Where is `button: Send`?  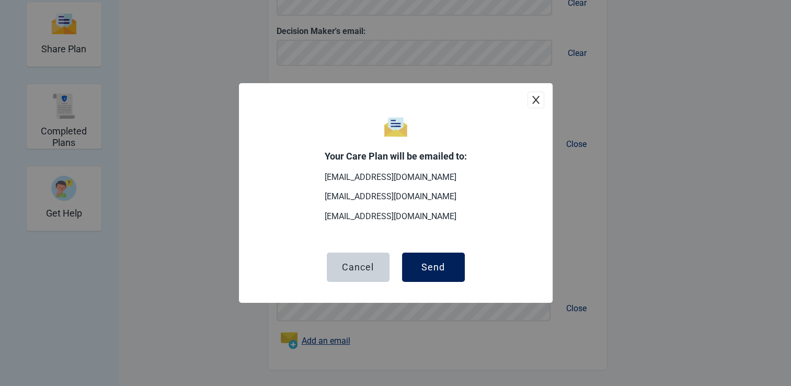 button: Send is located at coordinates (433, 267).